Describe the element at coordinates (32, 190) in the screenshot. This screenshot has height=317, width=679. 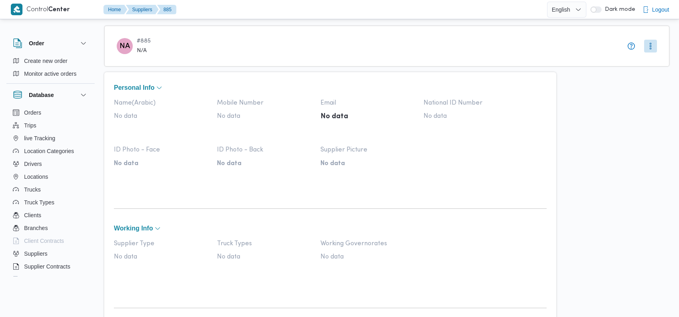
I see `span: Trucks` at that location.